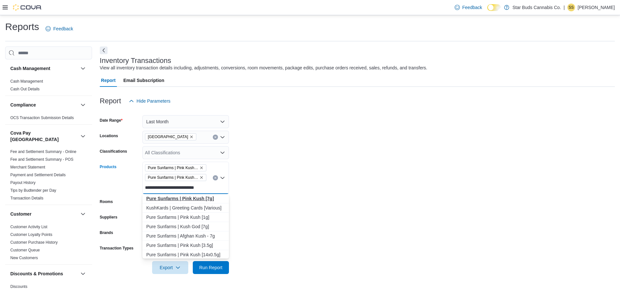  I want to click on span: Pure Sunfarms | Pink Kush [28g], so click(173, 168).